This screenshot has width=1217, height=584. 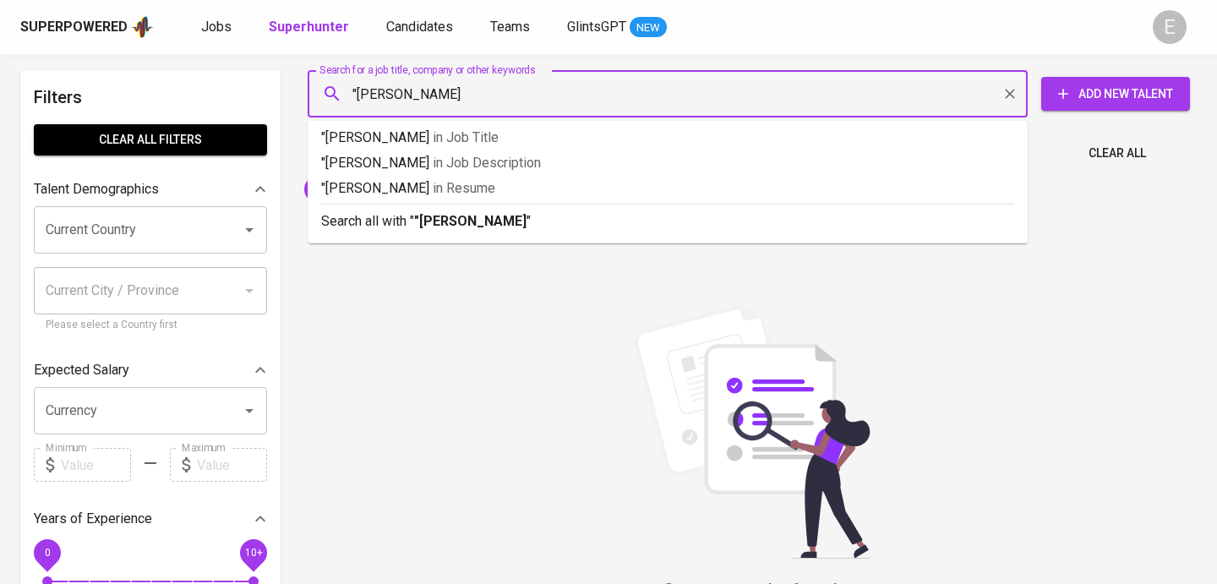 What do you see at coordinates (150, 370) in the screenshot?
I see `div: Expected Salary` at bounding box center [150, 370].